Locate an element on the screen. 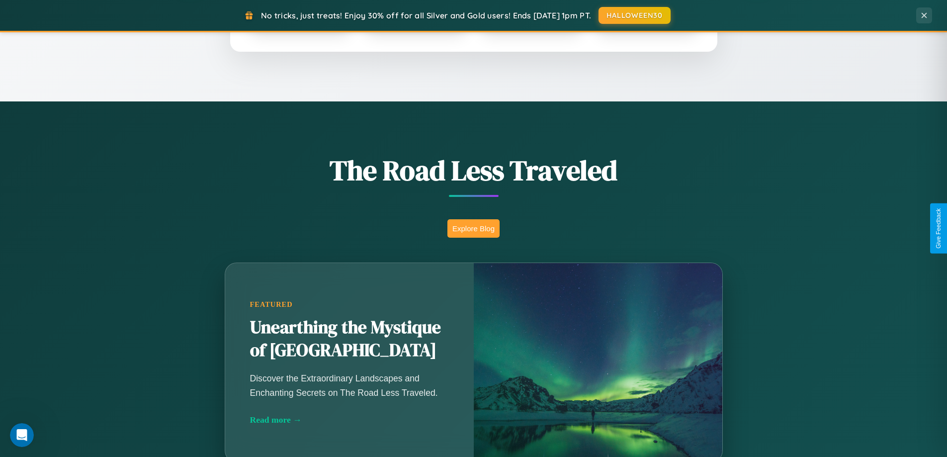 The height and width of the screenshot is (457, 947). button: Explore Blog is located at coordinates (473, 228).